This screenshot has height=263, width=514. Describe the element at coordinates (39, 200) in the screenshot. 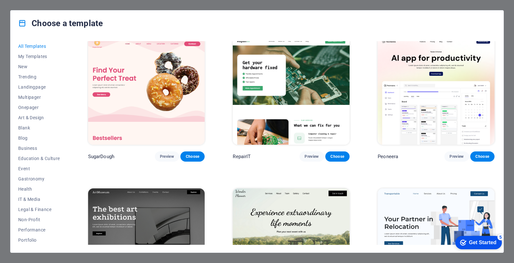

I see `button: IT & Media` at that location.